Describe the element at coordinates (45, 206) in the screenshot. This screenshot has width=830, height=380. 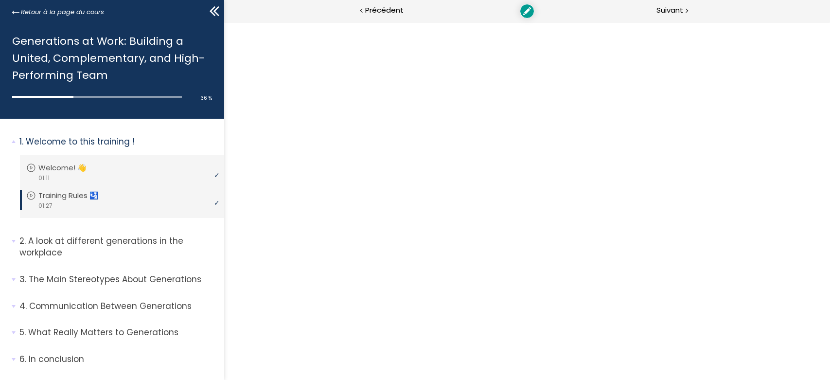
I see `span: 01:27` at that location.